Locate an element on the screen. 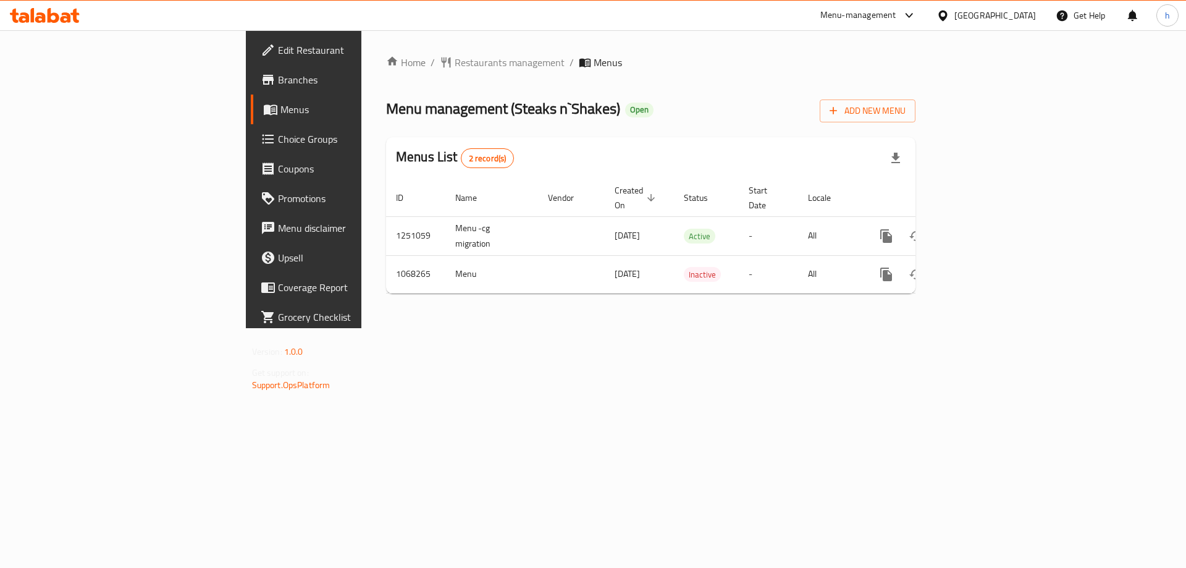 This screenshot has width=1186, height=568. span: Coupons is located at coordinates (356, 169).